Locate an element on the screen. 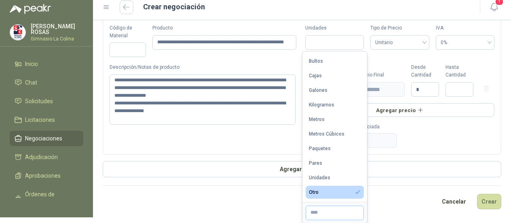 The height and width of the screenshot is (223, 511). button: Otro is located at coordinates (335, 192).